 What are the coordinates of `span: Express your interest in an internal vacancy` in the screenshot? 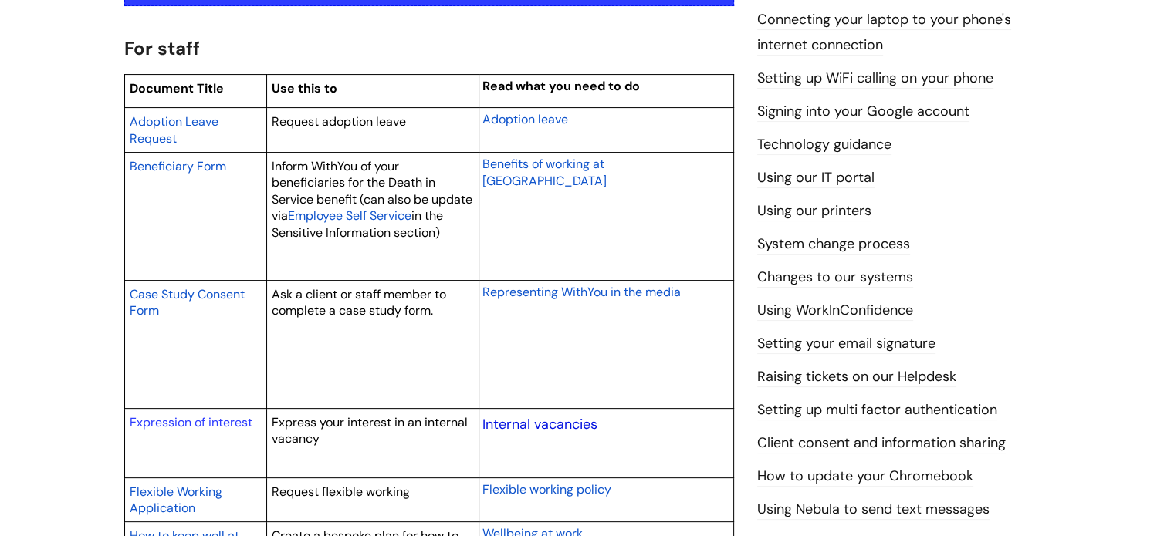 It's located at (370, 431).